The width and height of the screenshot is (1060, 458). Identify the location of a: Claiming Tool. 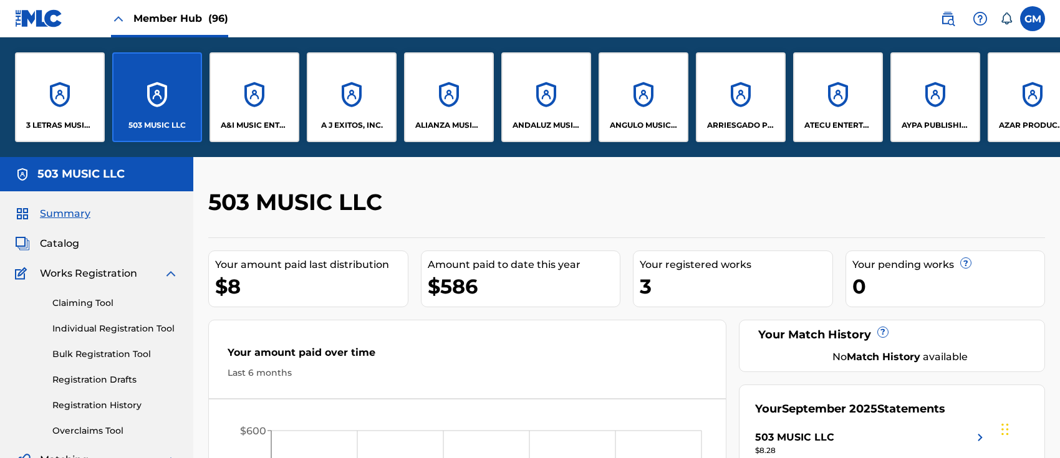
(115, 303).